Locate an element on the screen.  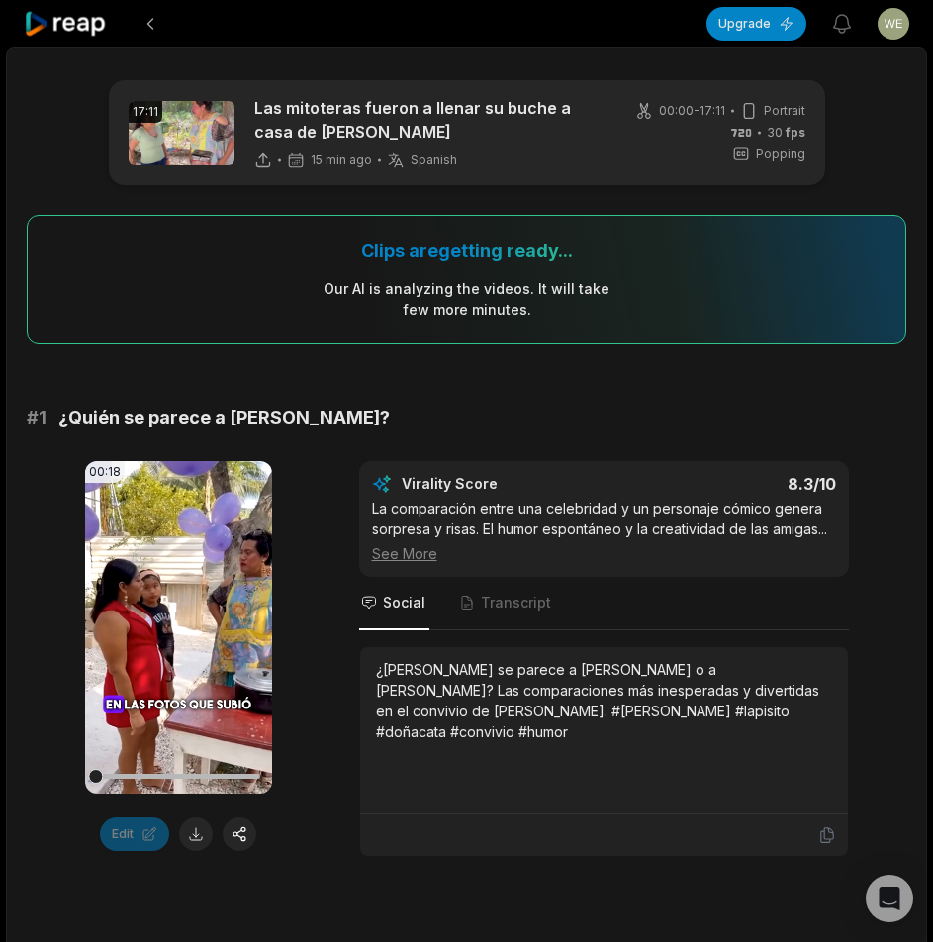
span: # 1 is located at coordinates (37, 418).